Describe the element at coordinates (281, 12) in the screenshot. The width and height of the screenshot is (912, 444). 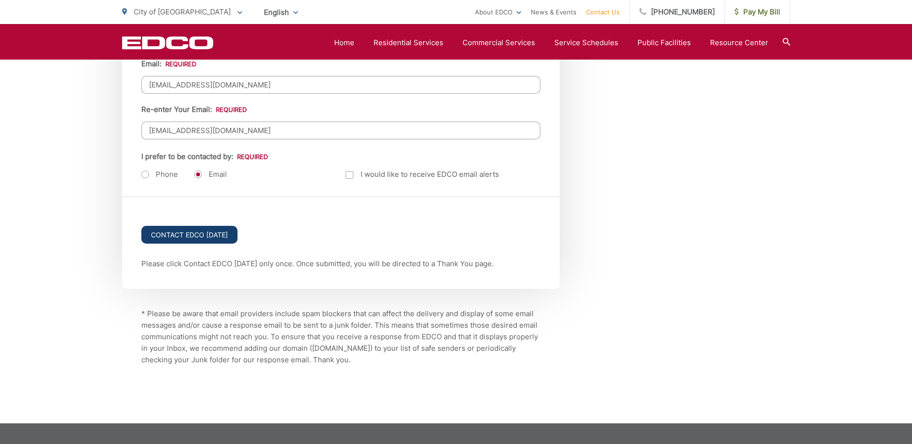
I see `span: English` at that location.